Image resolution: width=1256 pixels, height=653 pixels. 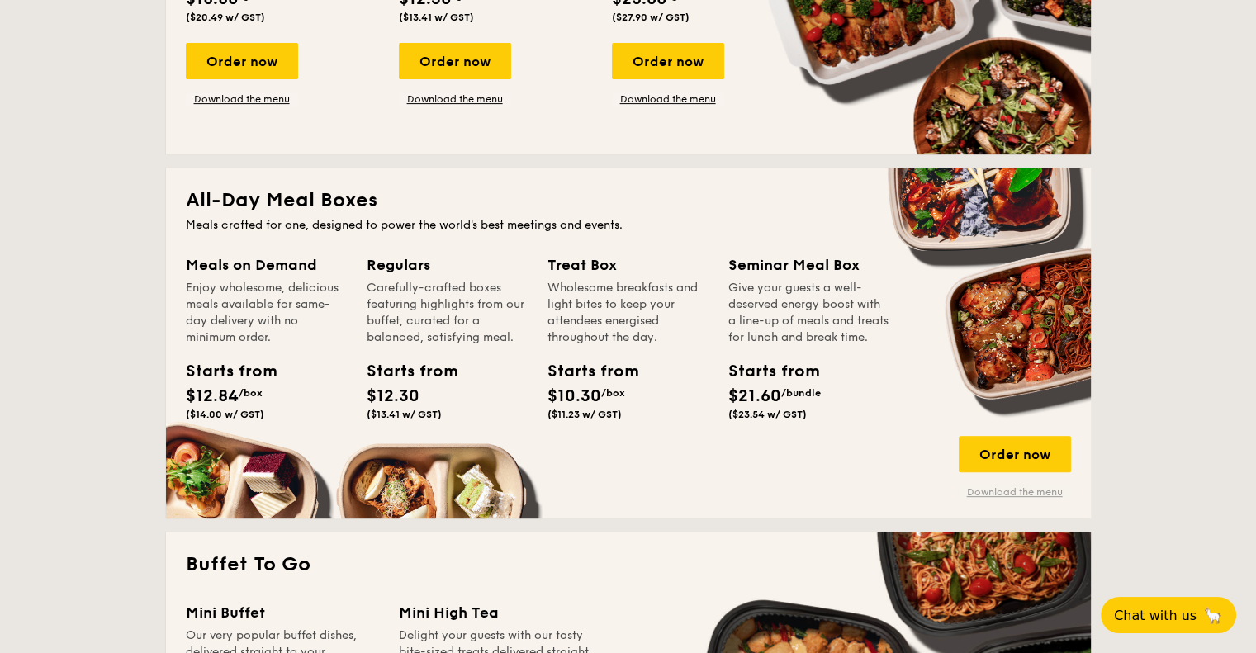 I want to click on div: Regulars, so click(x=447, y=265).